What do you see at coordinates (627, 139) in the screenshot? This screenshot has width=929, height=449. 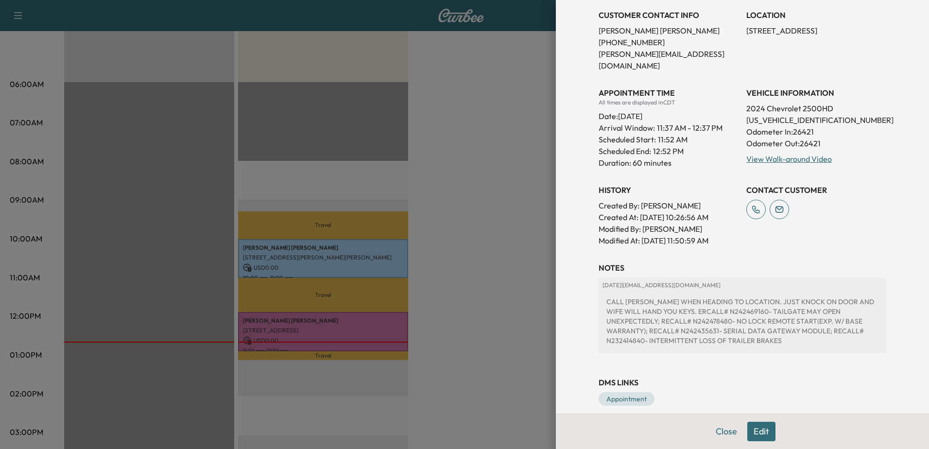 I see `p: Scheduled Start:` at bounding box center [627, 139].